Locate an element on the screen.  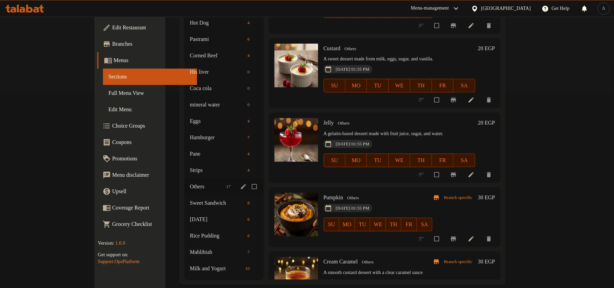
div: Strips4 is located at coordinates (224, 170).